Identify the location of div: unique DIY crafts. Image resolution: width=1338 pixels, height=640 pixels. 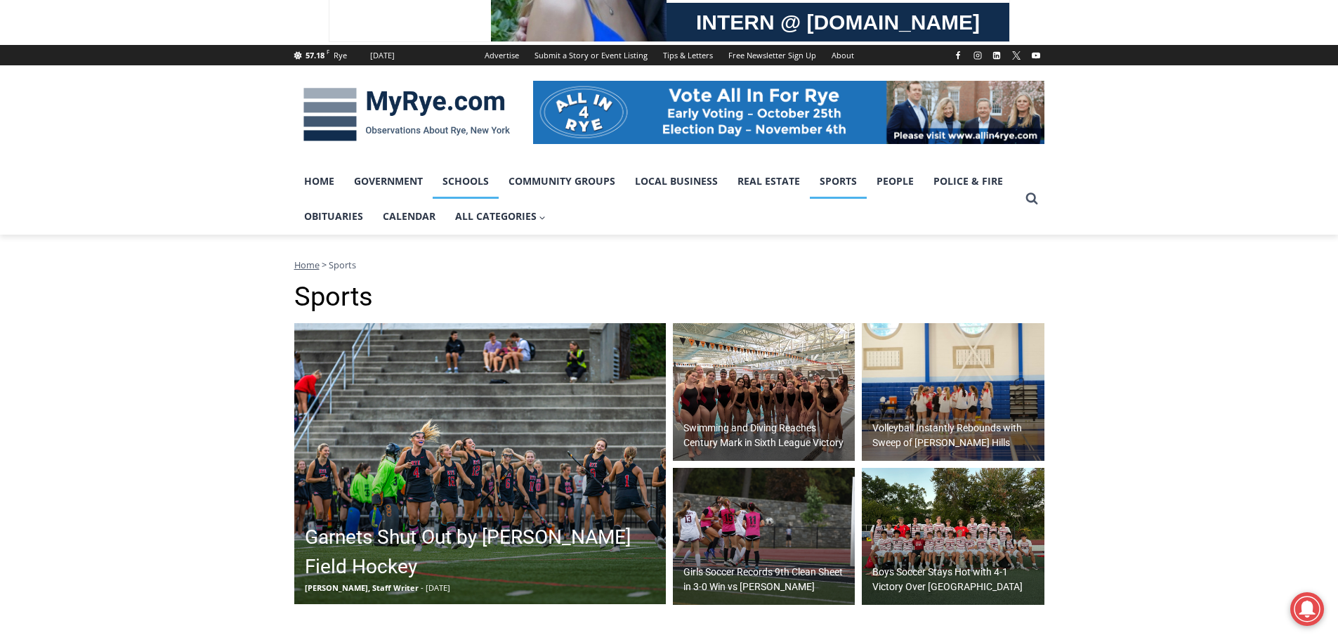
(171, 78).